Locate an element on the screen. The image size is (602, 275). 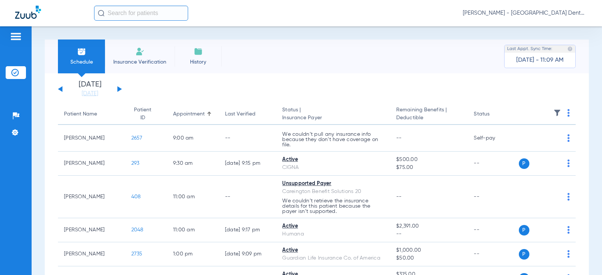
span: $1,000.00 is located at coordinates (429, 250).